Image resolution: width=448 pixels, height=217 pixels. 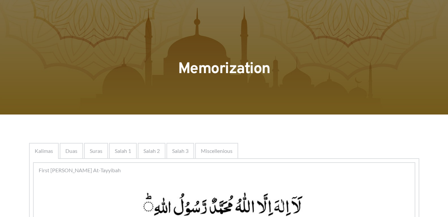 I want to click on span: Memorization, so click(x=224, y=69).